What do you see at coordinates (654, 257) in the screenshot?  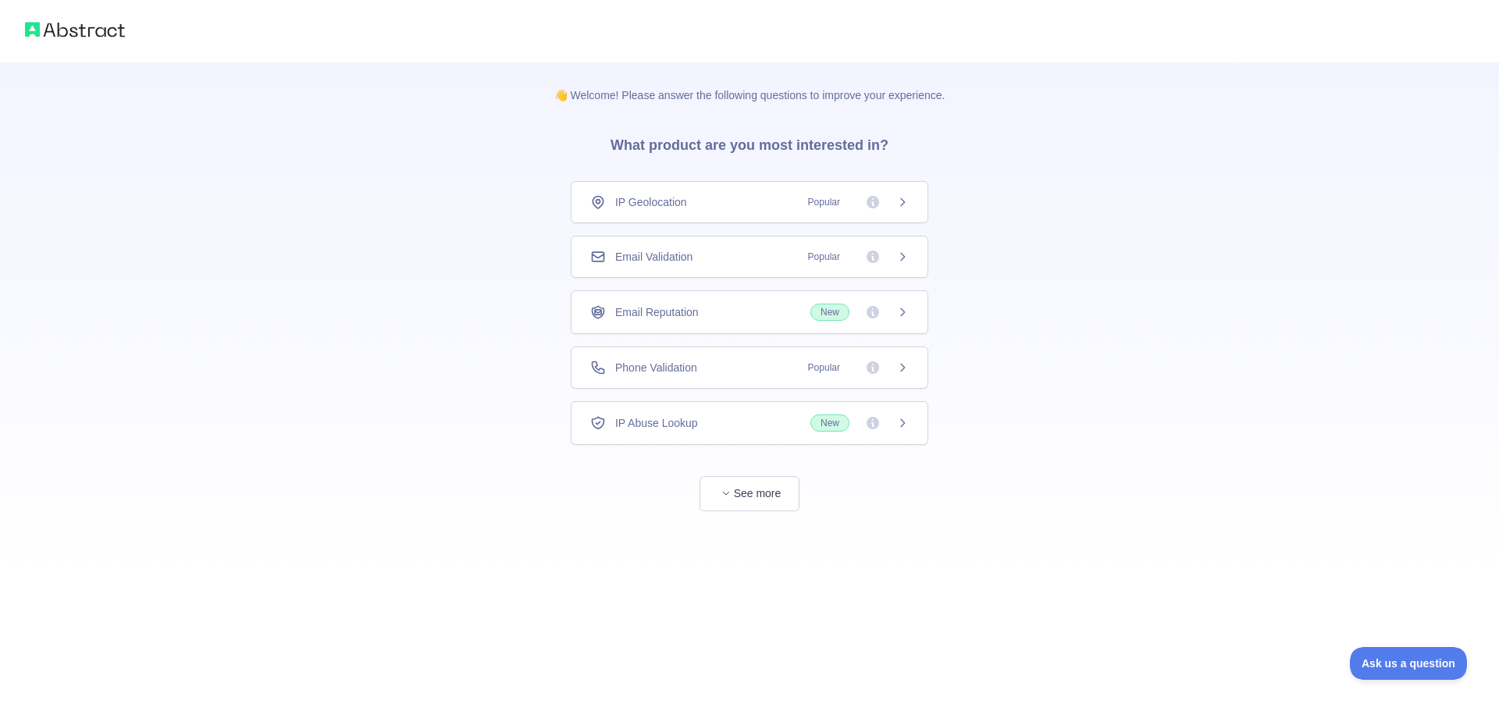 I see `span: Email Validation` at bounding box center [654, 257].